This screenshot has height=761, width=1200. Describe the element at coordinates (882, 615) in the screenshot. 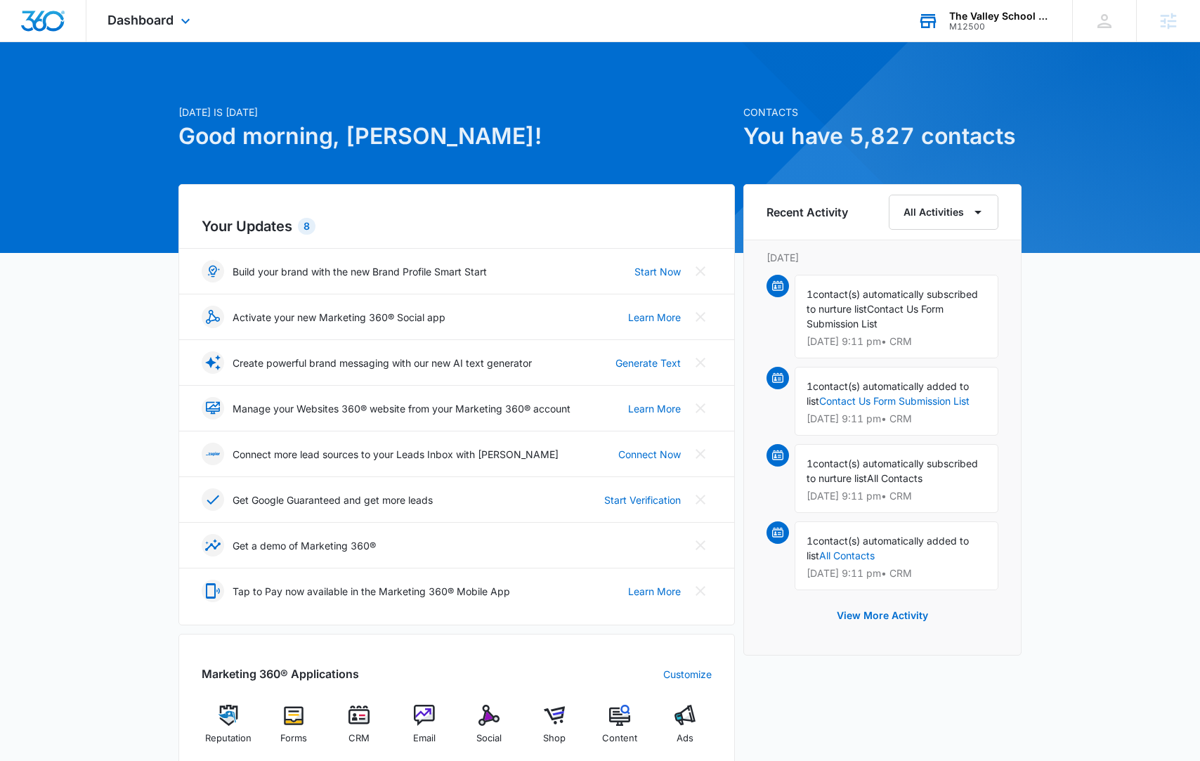

I see `button: View More Activity` at that location.